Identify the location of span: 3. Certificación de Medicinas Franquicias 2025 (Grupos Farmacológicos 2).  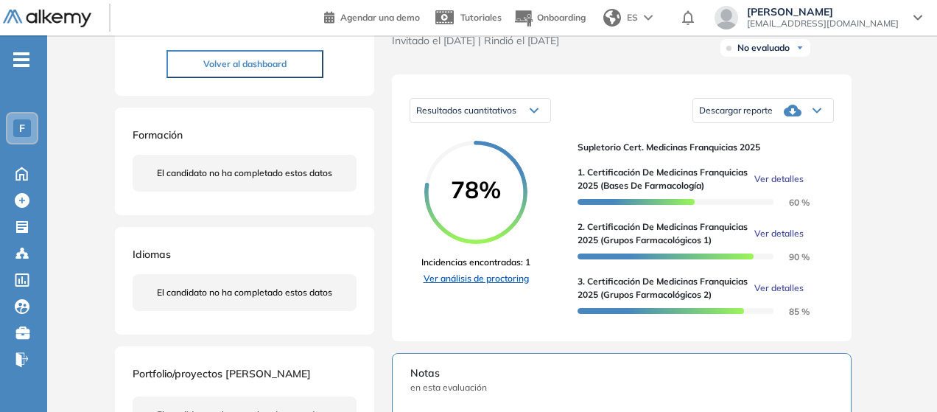
(663, 288).